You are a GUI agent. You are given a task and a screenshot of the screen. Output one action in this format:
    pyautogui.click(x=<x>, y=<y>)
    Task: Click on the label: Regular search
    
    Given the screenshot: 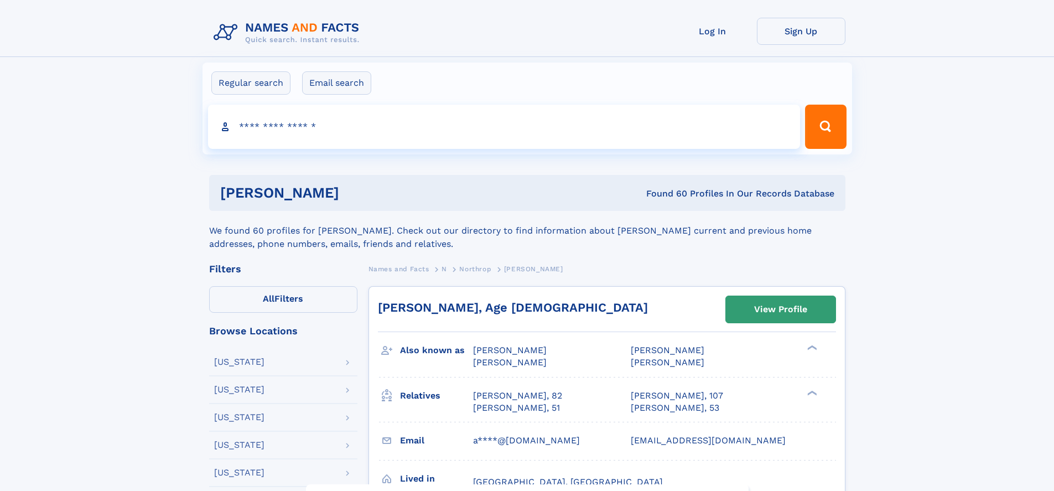 What is the action you would take?
    pyautogui.click(x=251, y=83)
    